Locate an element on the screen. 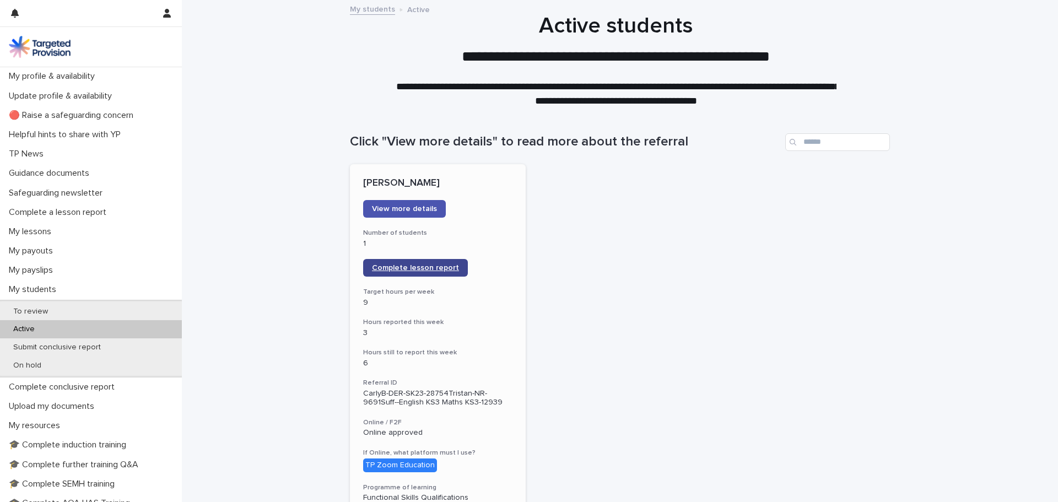 The height and width of the screenshot is (502, 1058). p: My profile & availability is located at coordinates (54, 76).